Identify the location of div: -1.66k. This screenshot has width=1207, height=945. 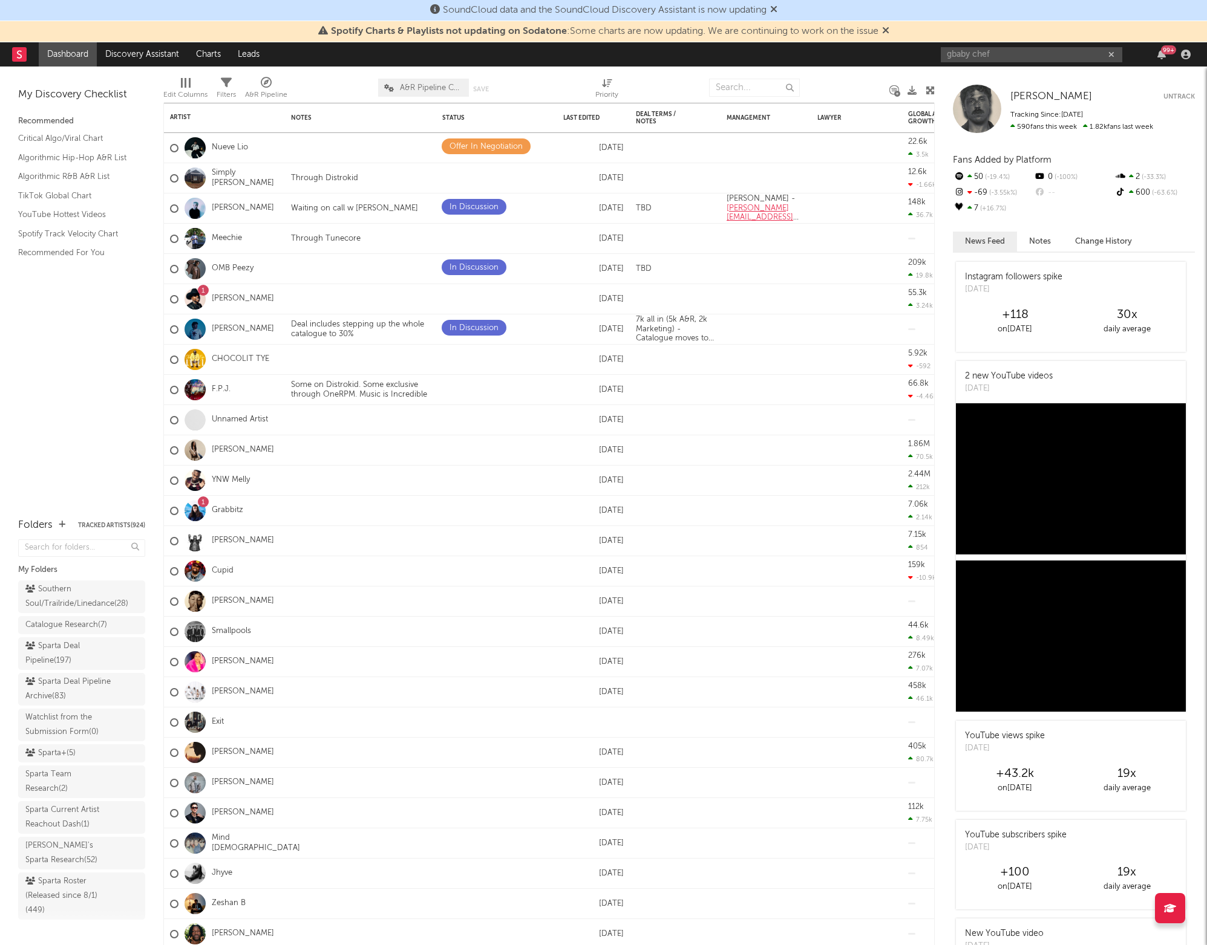
(922, 184).